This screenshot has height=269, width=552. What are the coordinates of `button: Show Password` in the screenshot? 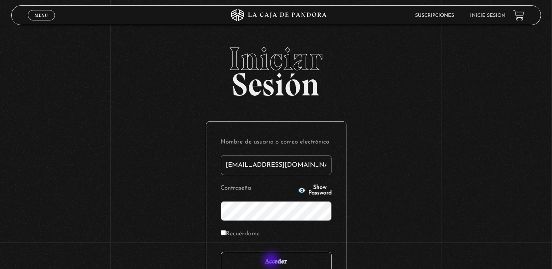 It's located at (315, 191).